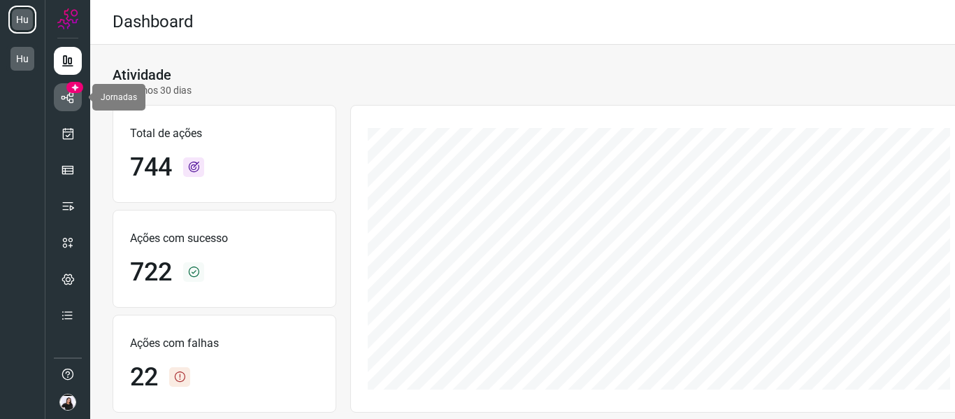  What do you see at coordinates (151, 272) in the screenshot?
I see `h1: 722` at bounding box center [151, 272].